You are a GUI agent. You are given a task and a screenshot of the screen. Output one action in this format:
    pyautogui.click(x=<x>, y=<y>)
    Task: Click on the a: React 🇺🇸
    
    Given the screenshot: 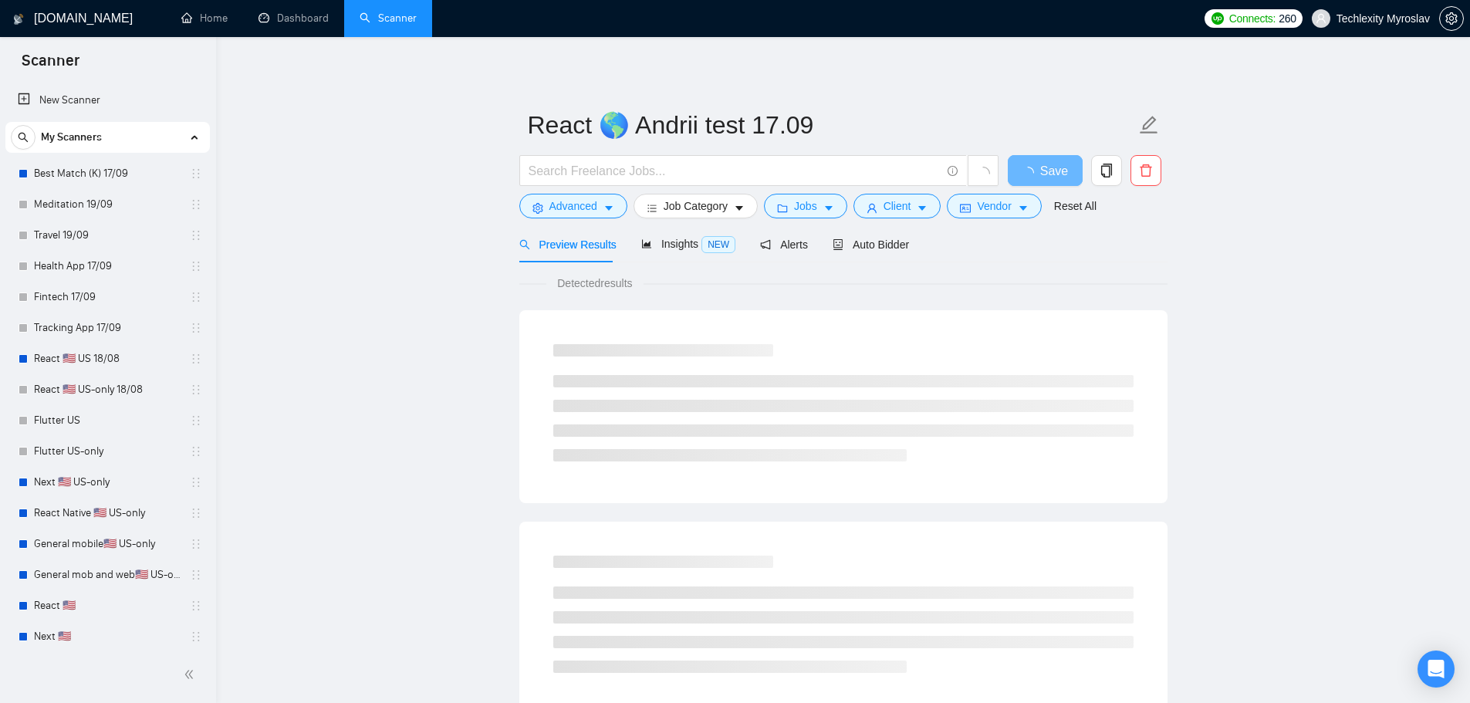 What is the action you would take?
    pyautogui.click(x=107, y=606)
    